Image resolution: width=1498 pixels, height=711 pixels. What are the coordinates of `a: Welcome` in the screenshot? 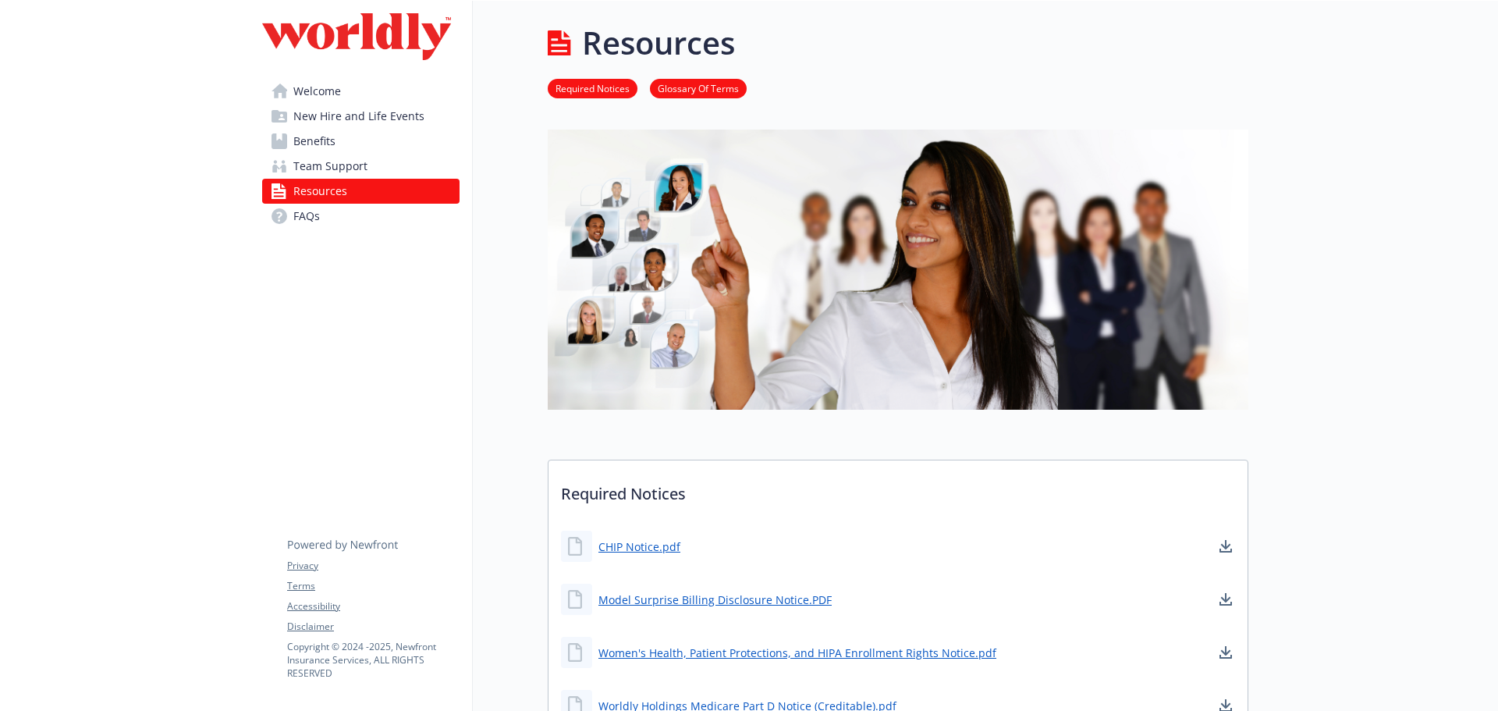 It's located at (361, 91).